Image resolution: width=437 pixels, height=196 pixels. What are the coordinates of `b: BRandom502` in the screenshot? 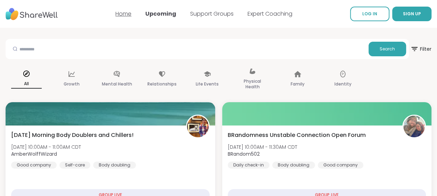 It's located at (244, 154).